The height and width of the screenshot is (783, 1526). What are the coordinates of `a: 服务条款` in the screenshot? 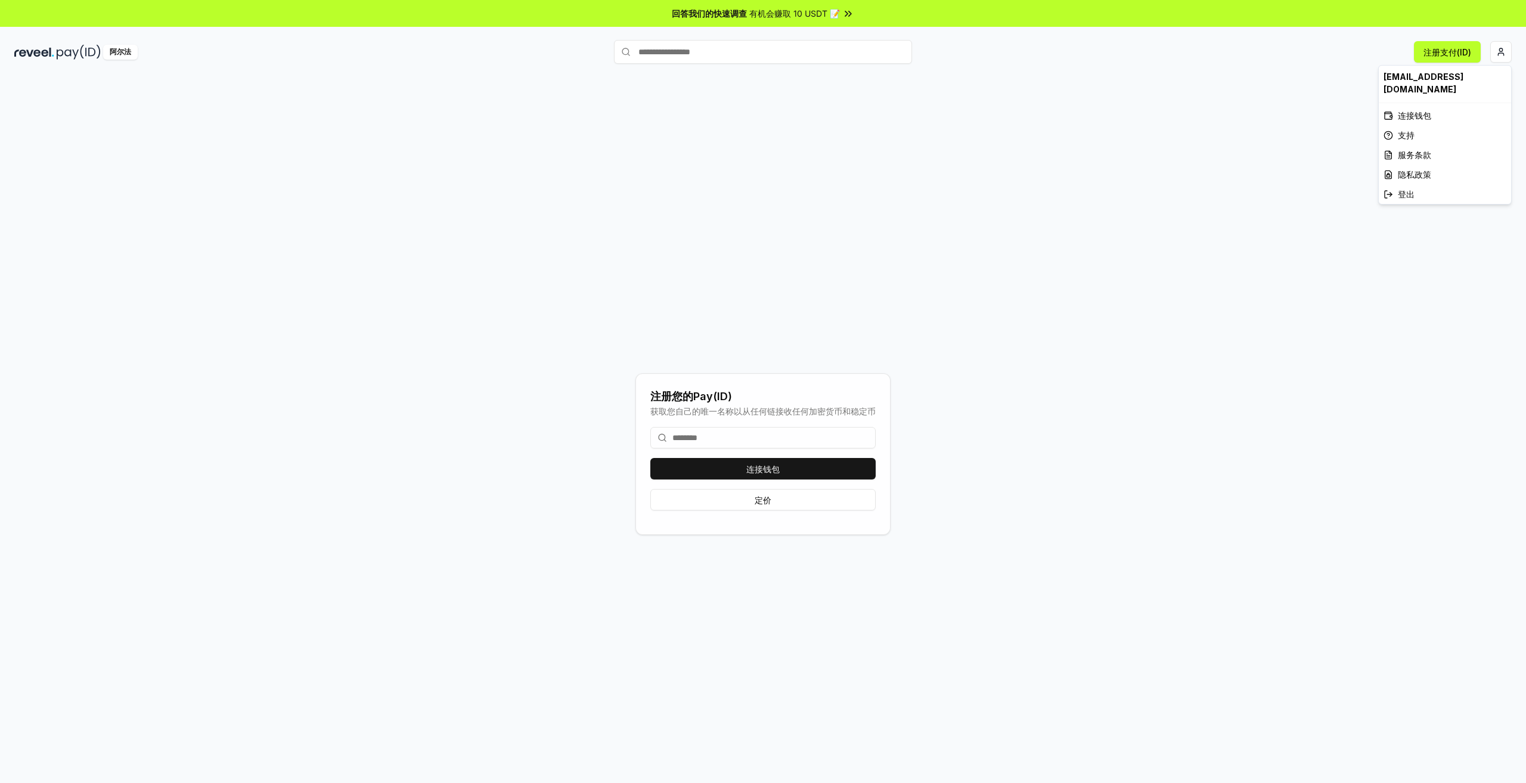 It's located at (1445, 154).